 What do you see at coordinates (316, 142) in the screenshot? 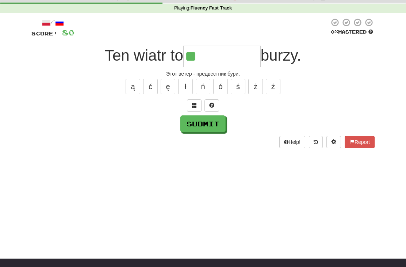
I see `button: Round history (alt+y)` at bounding box center [316, 142].